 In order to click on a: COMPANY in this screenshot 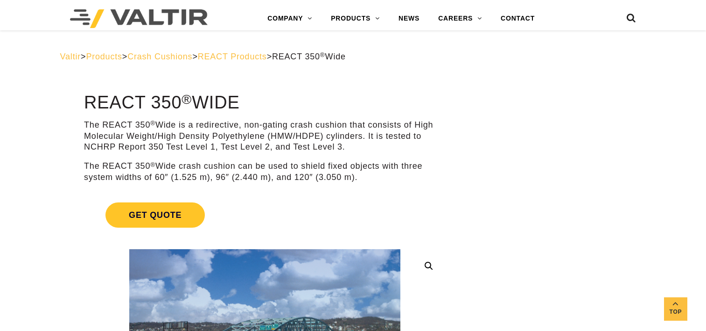, I will do `click(290, 19)`.